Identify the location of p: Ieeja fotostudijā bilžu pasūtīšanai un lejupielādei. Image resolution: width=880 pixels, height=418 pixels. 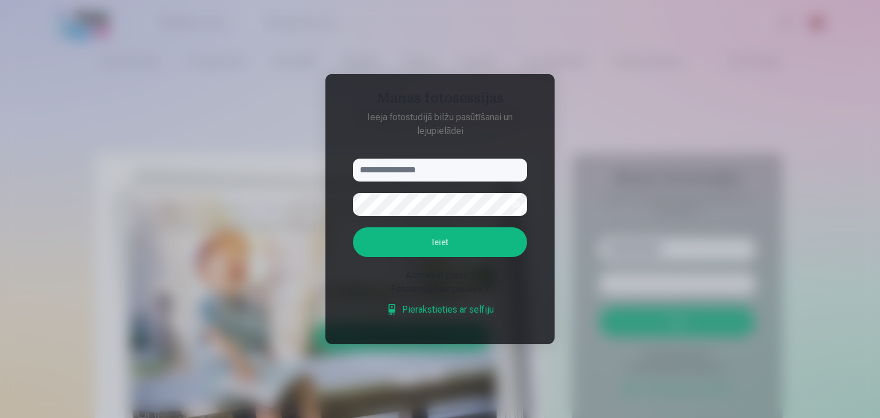
(440, 124).